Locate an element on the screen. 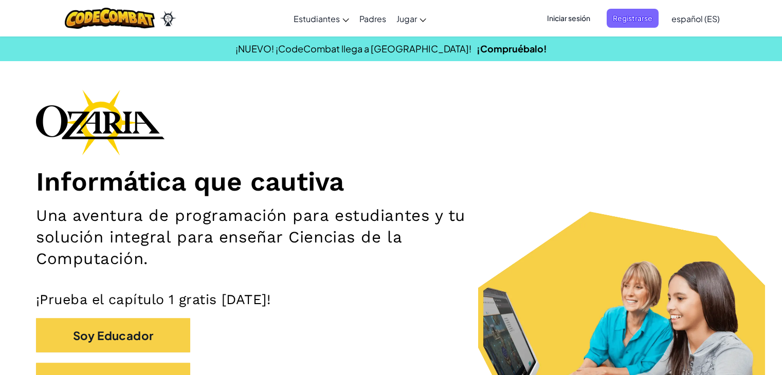 This screenshot has height=375, width=782. a: Logotipo de CodeCombat is located at coordinates (110, 18).